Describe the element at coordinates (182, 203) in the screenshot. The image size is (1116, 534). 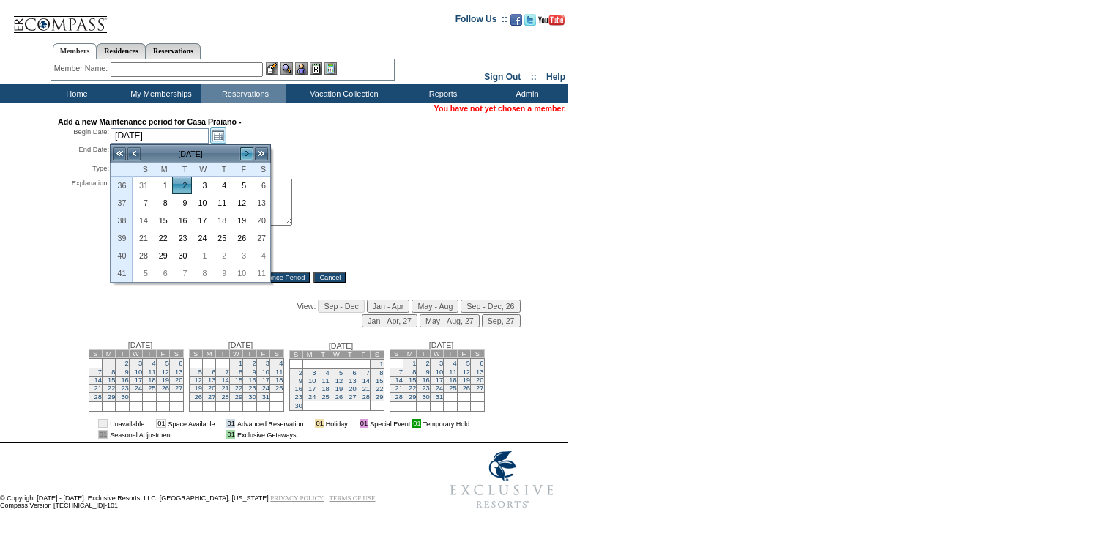
I see `a: 9` at that location.